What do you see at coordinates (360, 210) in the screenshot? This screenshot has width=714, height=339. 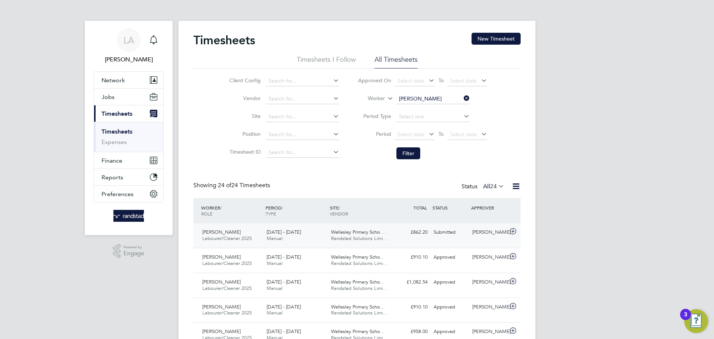 I see `div: SITE` at bounding box center [360, 210].